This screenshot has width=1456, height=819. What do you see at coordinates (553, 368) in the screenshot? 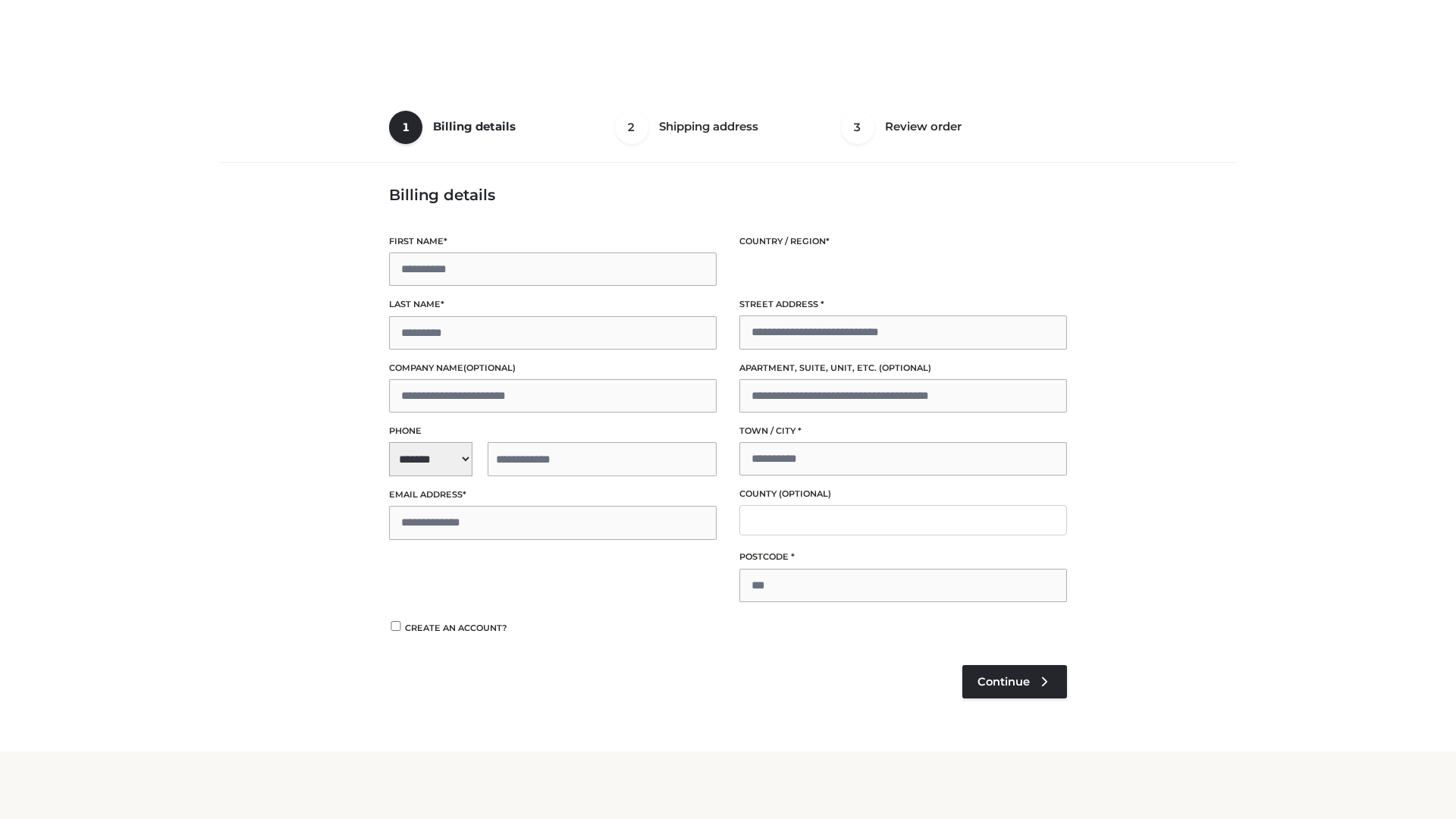
I see `label: Company name` at bounding box center [553, 368].